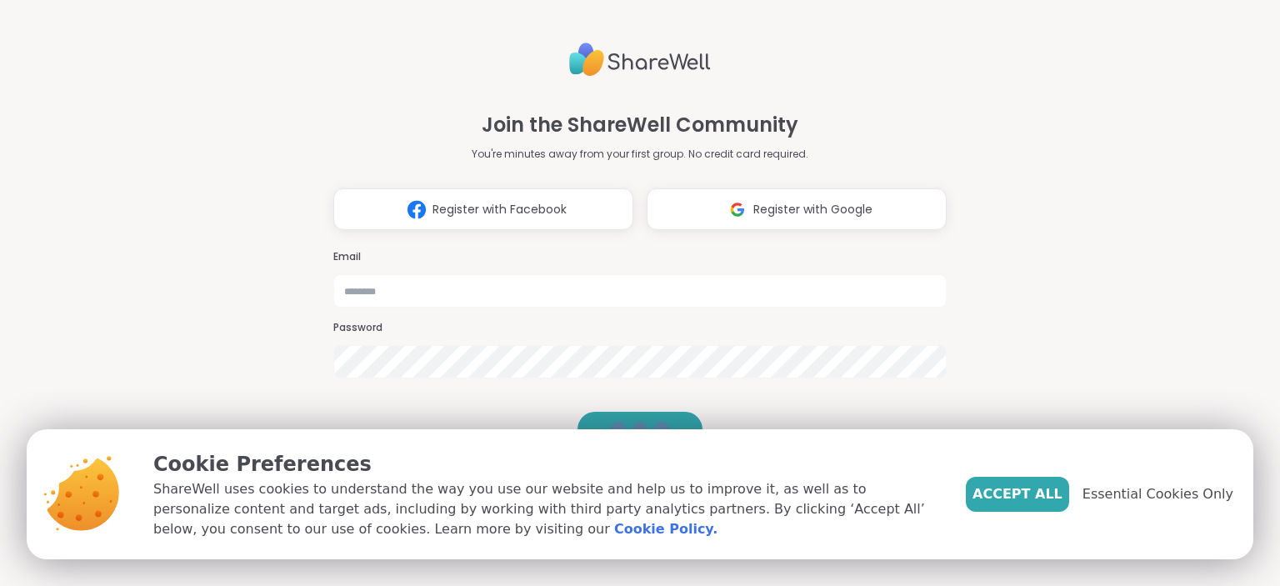 The image size is (1280, 586). What do you see at coordinates (640, 154) in the screenshot?
I see `p: You're minutes away from your first group. No credit card required.` at bounding box center [640, 154].